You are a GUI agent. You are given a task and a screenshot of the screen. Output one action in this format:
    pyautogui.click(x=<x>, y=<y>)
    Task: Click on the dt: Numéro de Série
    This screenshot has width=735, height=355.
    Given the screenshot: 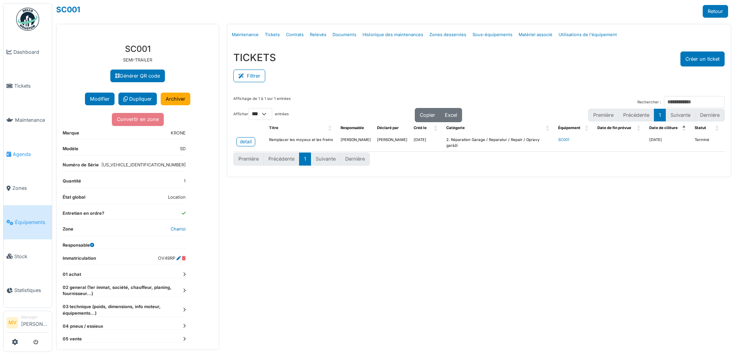 What is the action you would take?
    pyautogui.click(x=81, y=166)
    